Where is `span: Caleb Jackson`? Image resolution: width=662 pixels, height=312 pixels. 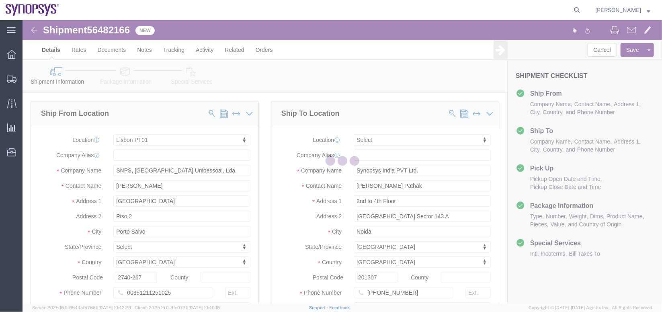
span: Caleb Jackson is located at coordinates (619, 10).